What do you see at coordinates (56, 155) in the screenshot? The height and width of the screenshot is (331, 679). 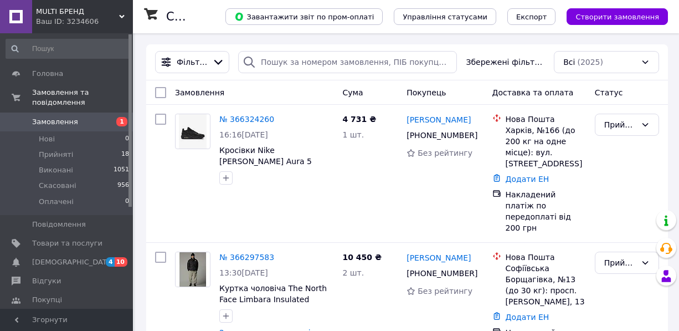 I see `span: Прийняті` at bounding box center [56, 155].